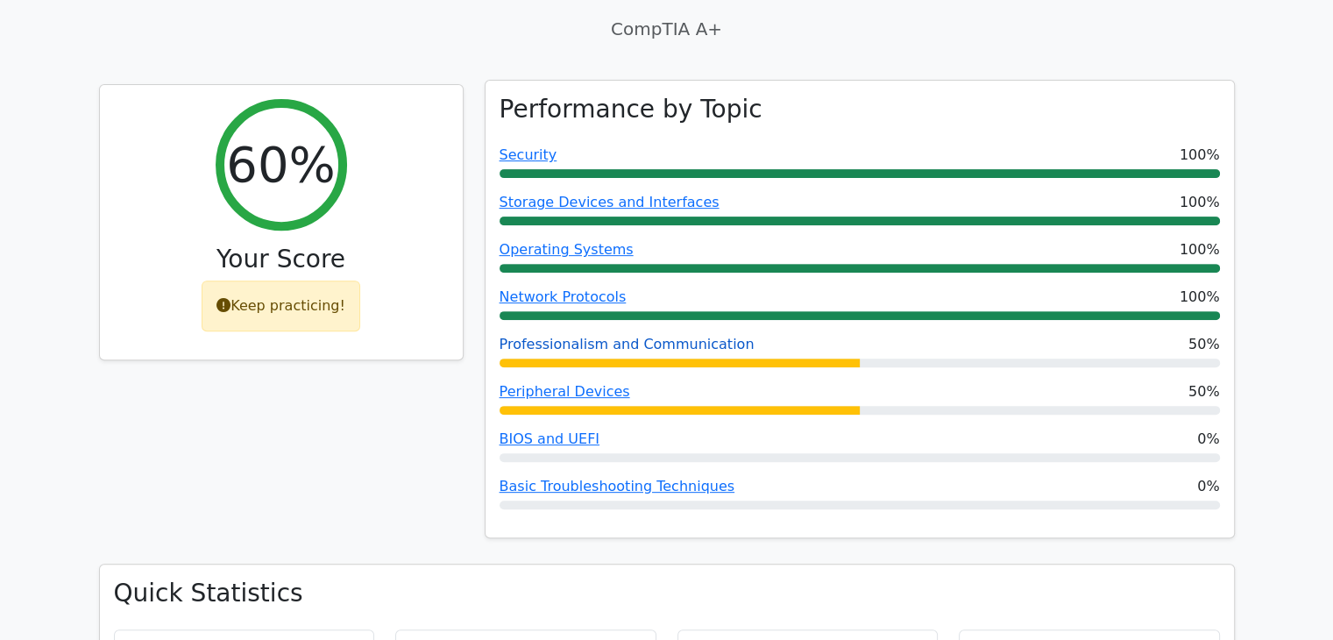 This screenshot has height=640, width=1333. I want to click on a: Operating Systems, so click(566, 249).